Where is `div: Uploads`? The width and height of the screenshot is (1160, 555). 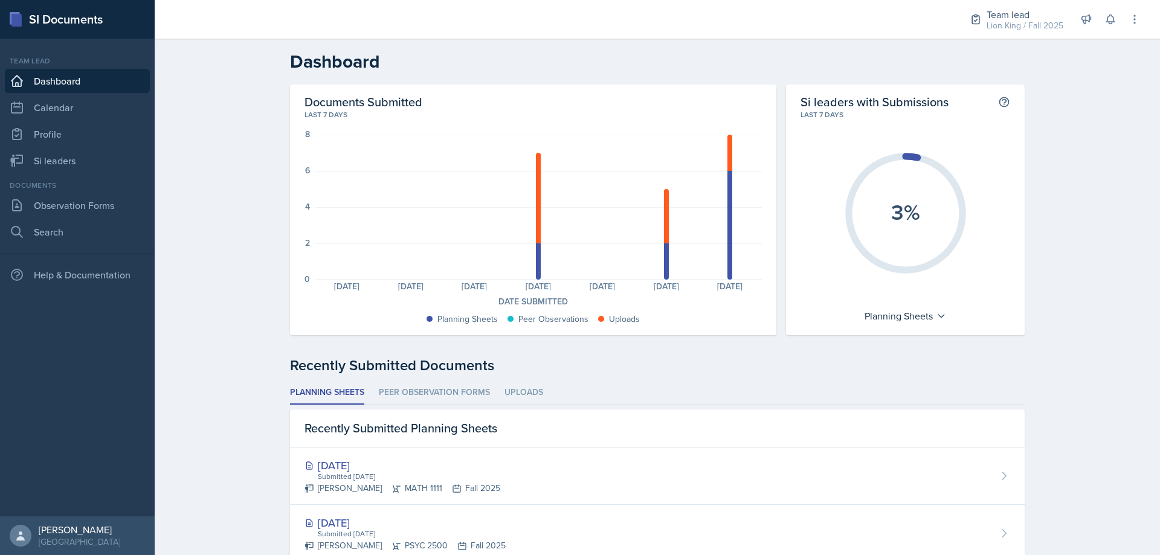
div: Uploads is located at coordinates (624, 319).